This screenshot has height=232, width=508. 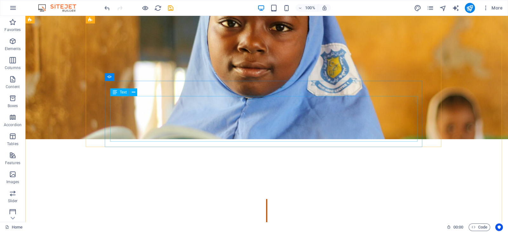 What do you see at coordinates (12, 30) in the screenshot?
I see `p: Favorites` at bounding box center [12, 30].